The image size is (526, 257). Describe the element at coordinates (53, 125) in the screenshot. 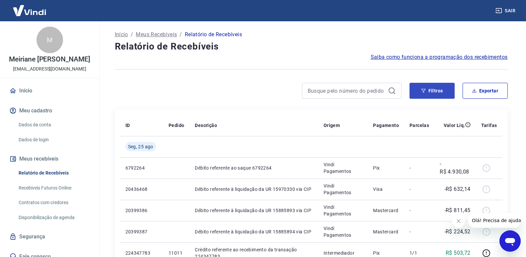

I see `a: Dados da conta` at that location.